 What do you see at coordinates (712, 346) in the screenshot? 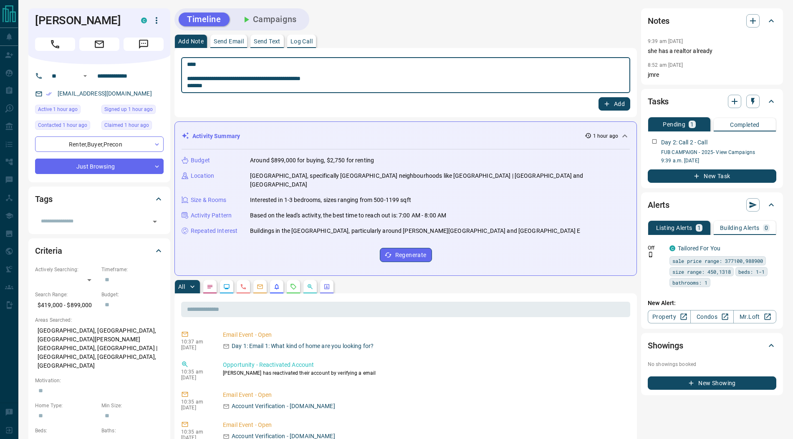
I see `div: Showings` at bounding box center [712, 346].